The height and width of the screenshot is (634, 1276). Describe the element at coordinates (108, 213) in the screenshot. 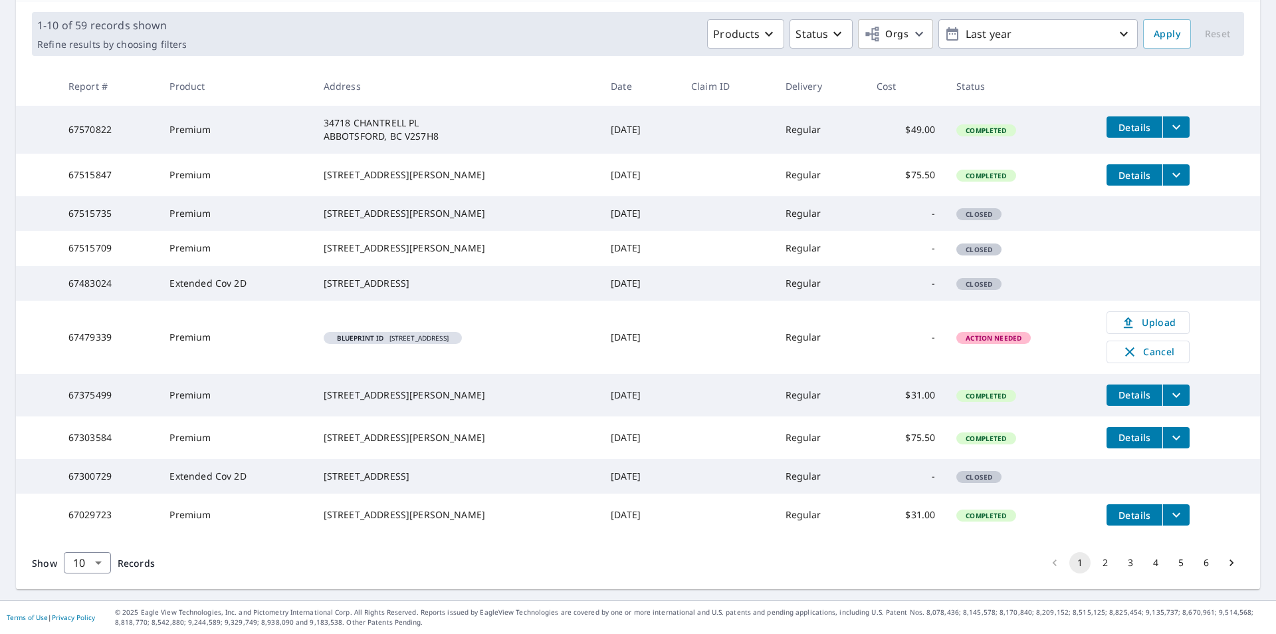

I see `td: 67515735` at that location.